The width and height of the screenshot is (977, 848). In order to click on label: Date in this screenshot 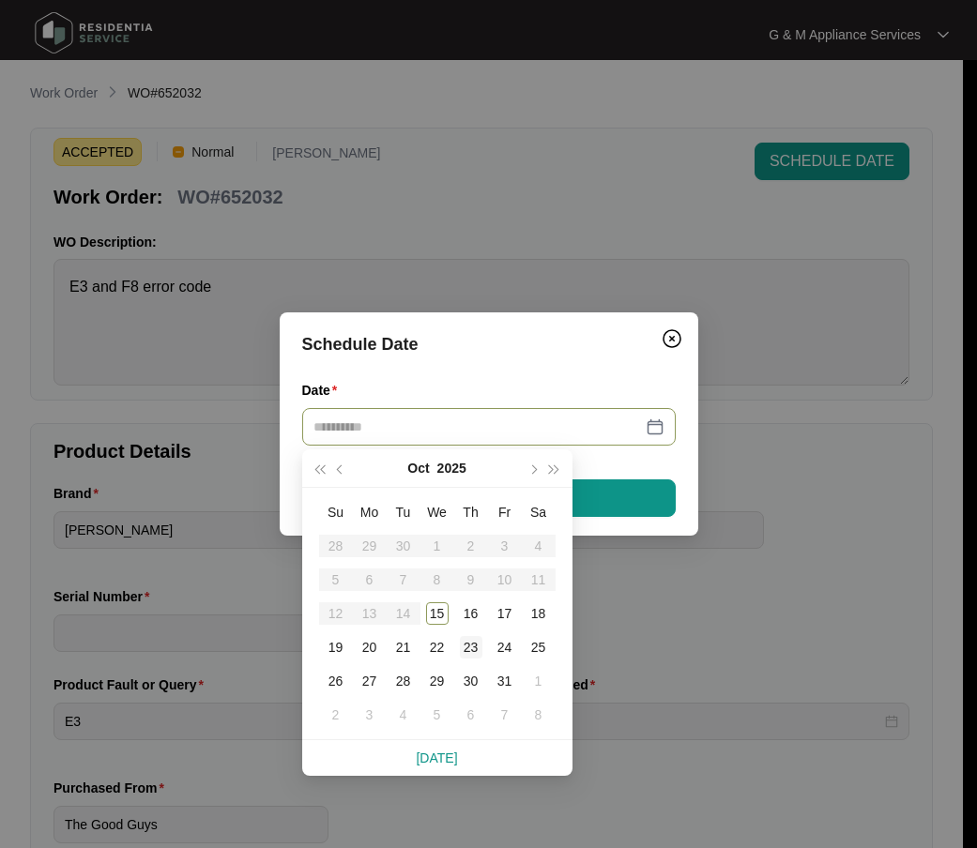, I will do `click(324, 390)`.